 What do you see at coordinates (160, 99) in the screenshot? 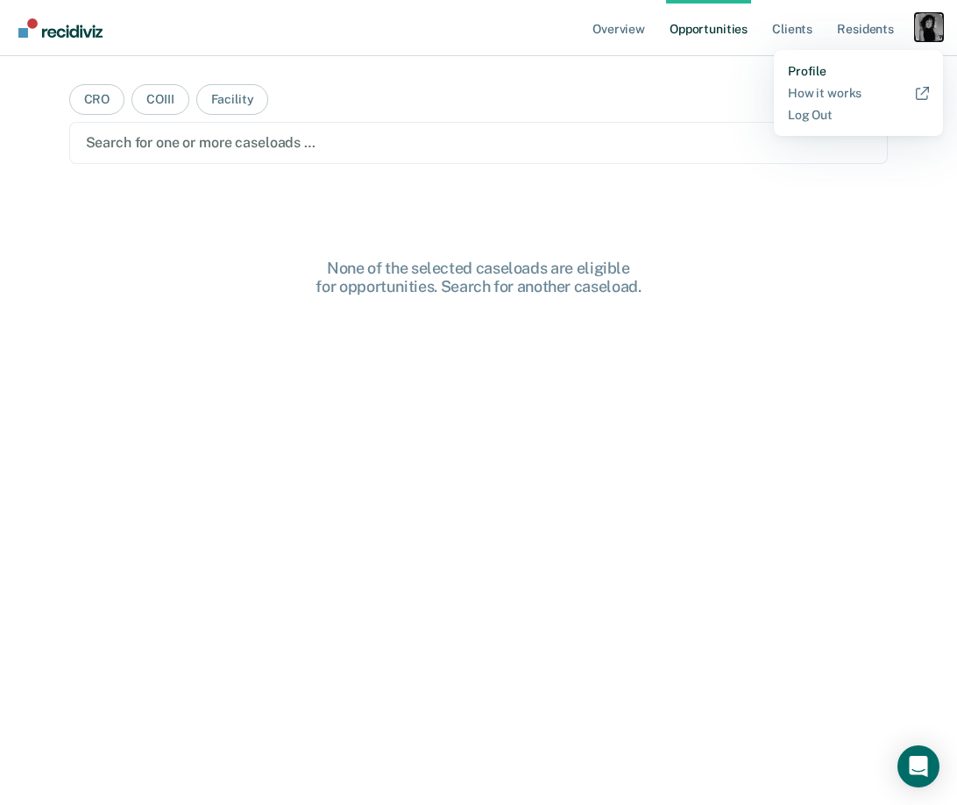
I see `button: COIII` at bounding box center [160, 99].